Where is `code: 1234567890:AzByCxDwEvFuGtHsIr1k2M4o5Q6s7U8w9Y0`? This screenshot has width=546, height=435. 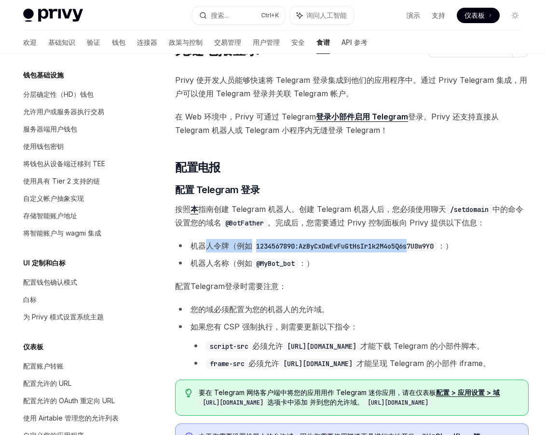
code: 1234567890:AzByCxDwEvFuGtHsIr1k2M4o5Q6s7U8w9Y0 is located at coordinates (345, 246).